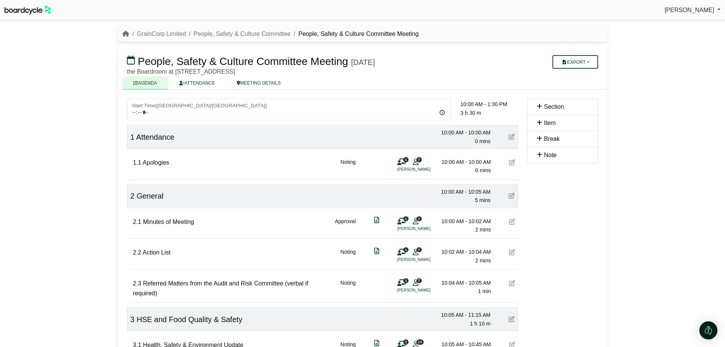 Image resolution: width=725 pixels, height=347 pixels. What do you see at coordinates (197, 83) in the screenshot?
I see `a: ATTENDANCE` at bounding box center [197, 83].